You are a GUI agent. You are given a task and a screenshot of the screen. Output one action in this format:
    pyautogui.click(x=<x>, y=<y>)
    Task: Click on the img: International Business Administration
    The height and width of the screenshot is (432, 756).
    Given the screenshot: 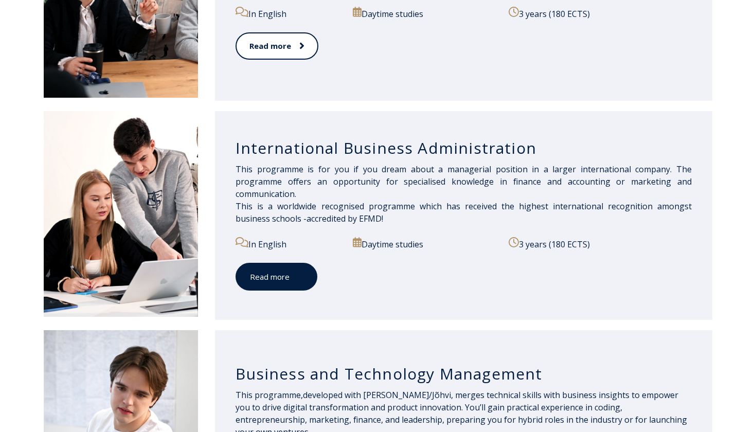 What is the action you would take?
    pyautogui.click(x=121, y=214)
    